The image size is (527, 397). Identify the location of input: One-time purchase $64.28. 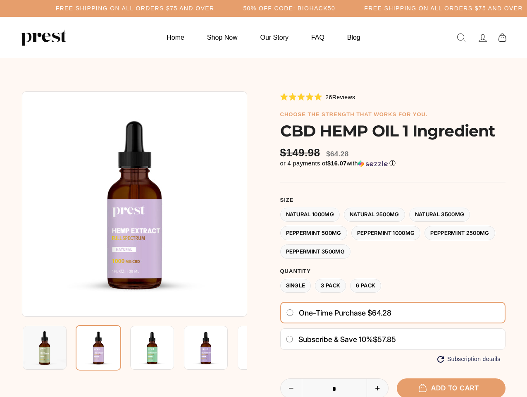
(290, 313).